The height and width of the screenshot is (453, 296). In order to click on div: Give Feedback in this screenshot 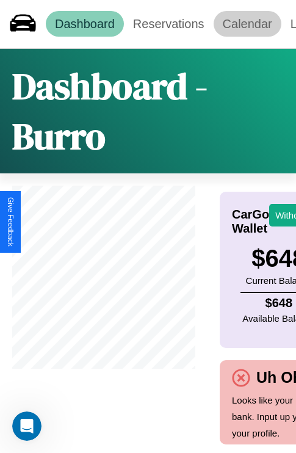, I will do `click(10, 222)`.